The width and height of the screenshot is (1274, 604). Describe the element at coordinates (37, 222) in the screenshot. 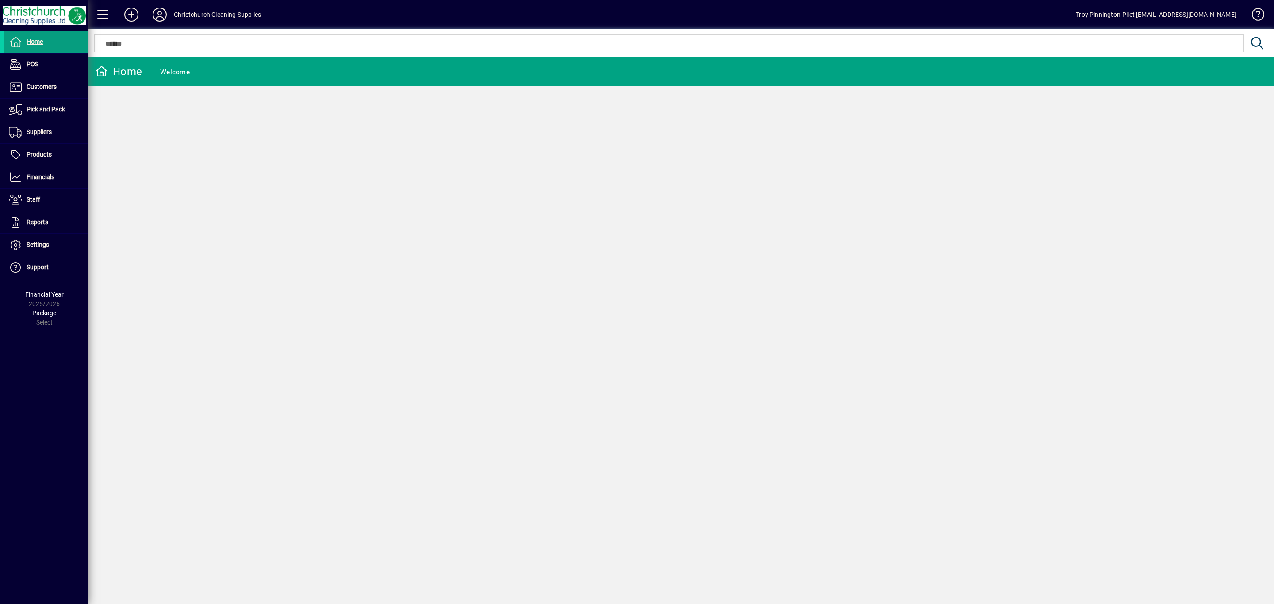

I see `span: Reports` at that location.